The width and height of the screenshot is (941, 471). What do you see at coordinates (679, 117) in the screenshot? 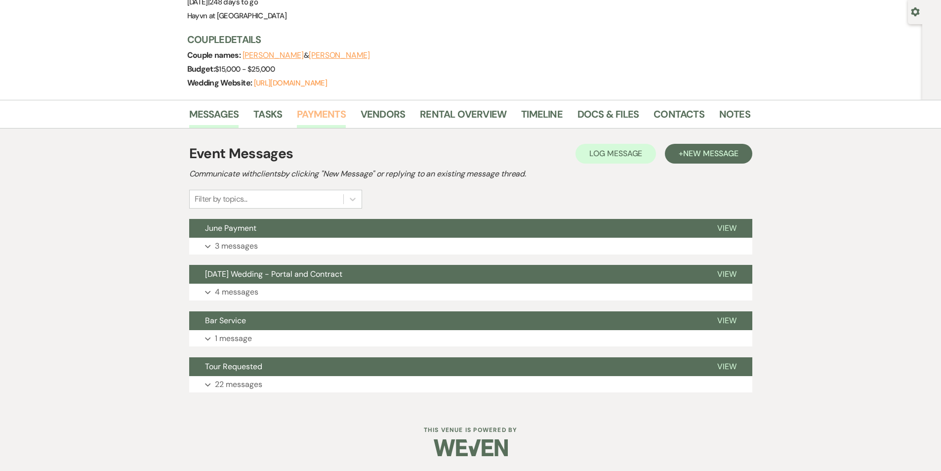
I see `a: Contacts` at bounding box center [679, 117].